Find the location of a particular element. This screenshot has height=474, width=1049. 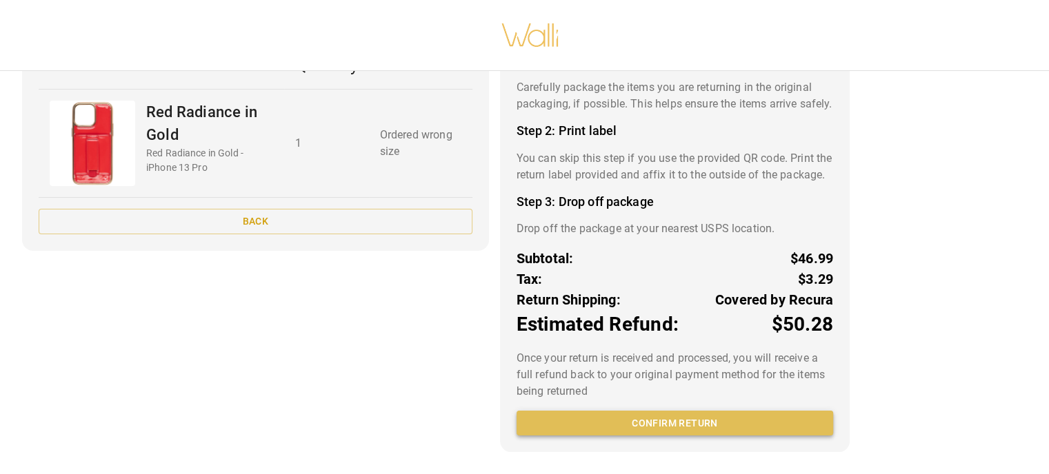

p: Return Shipping: is located at coordinates (568, 300).